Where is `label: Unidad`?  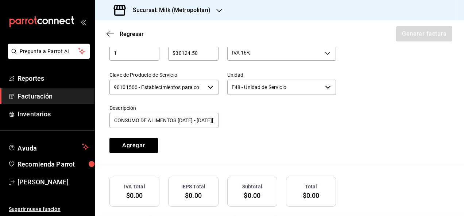
label: Unidad is located at coordinates (281, 75).